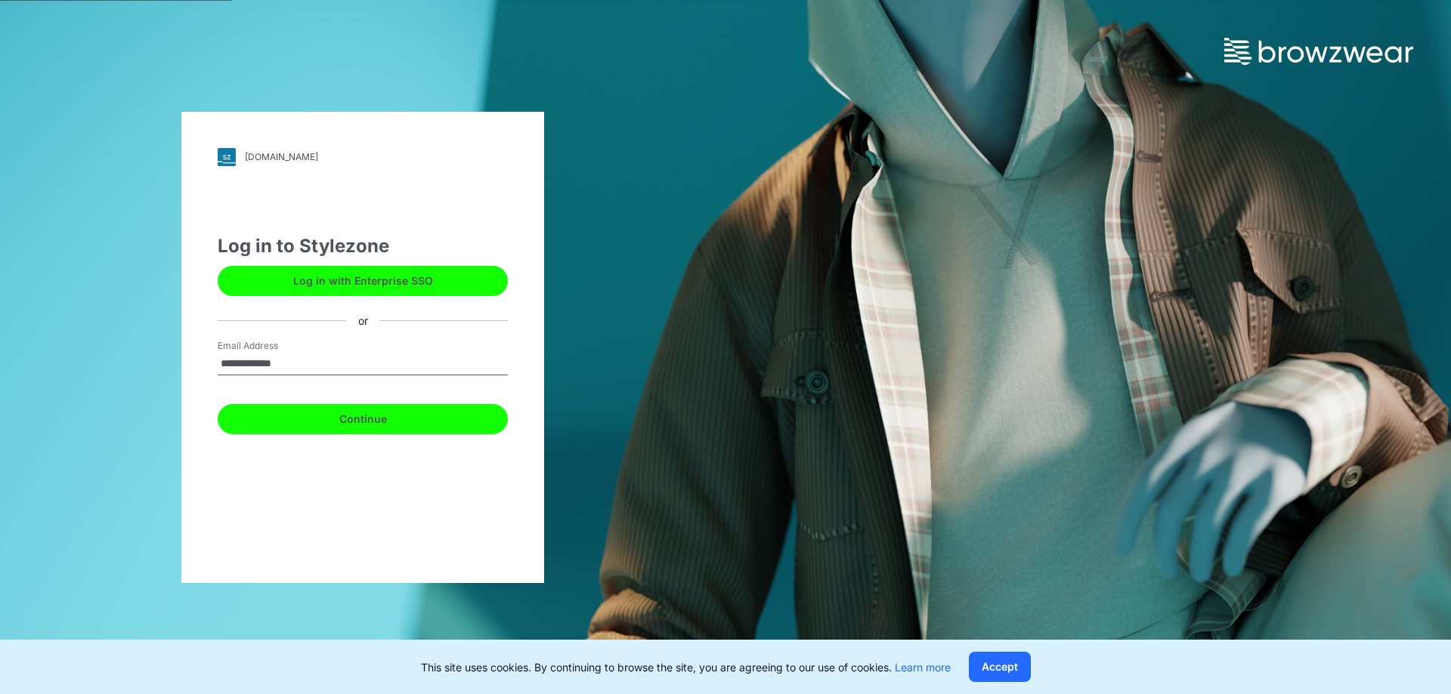 This screenshot has height=694, width=1451. Describe the element at coordinates (1319, 51) in the screenshot. I see `img: browzwear-logo.73288ffb.svg` at that location.